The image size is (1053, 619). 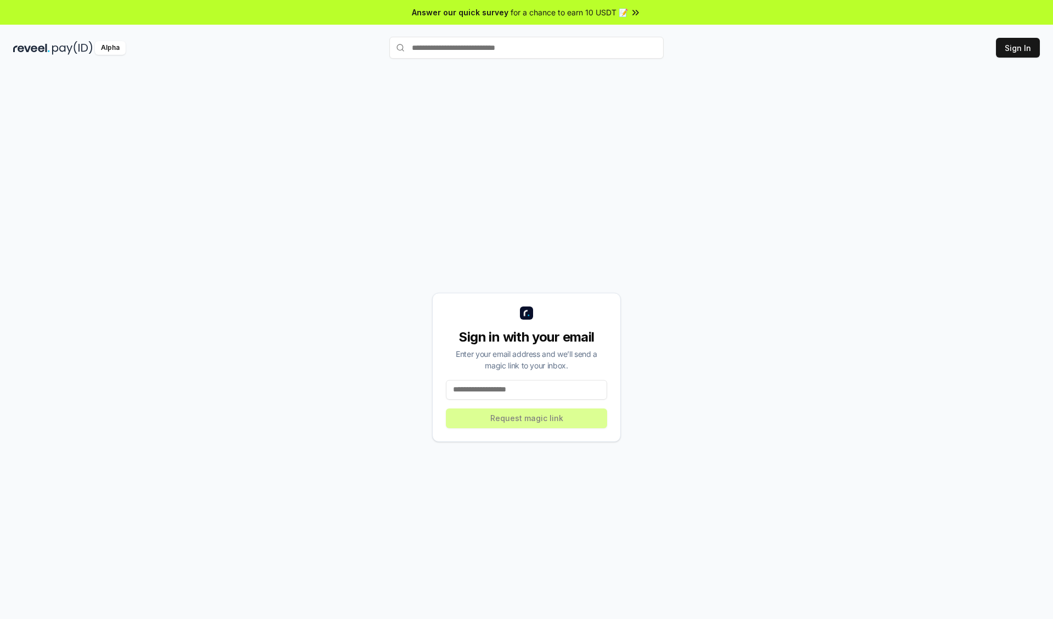 What do you see at coordinates (110, 48) in the screenshot?
I see `div: Alpha` at bounding box center [110, 48].